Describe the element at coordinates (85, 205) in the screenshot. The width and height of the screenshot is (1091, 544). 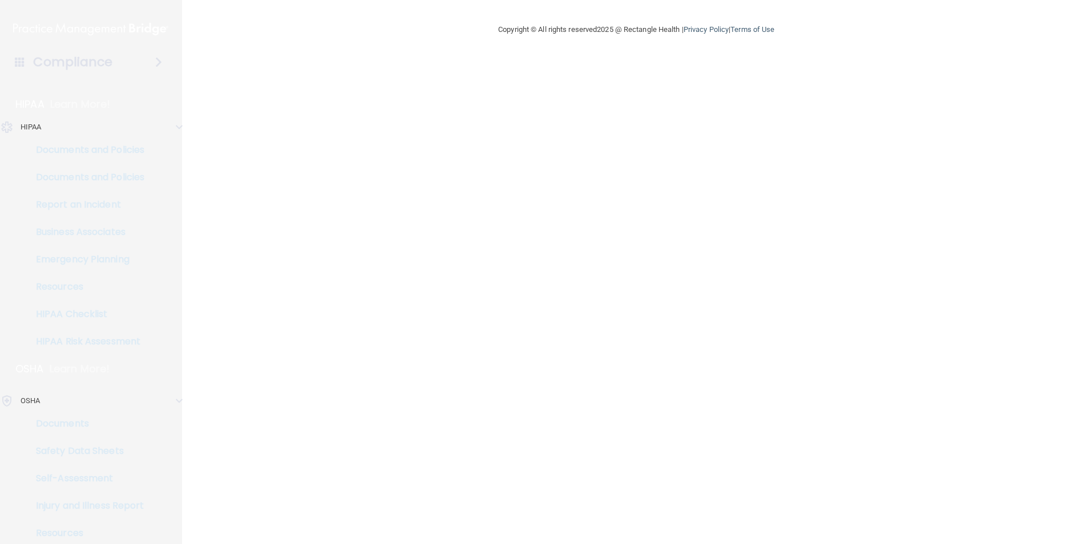
I see `p: Report an Incident` at that location.